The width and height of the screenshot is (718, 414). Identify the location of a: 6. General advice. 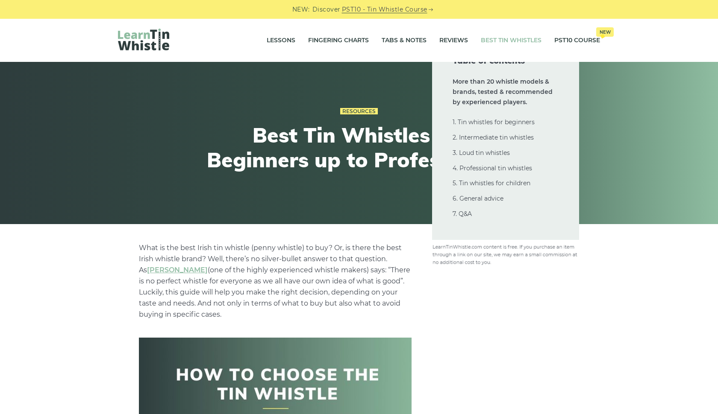
(477, 199).